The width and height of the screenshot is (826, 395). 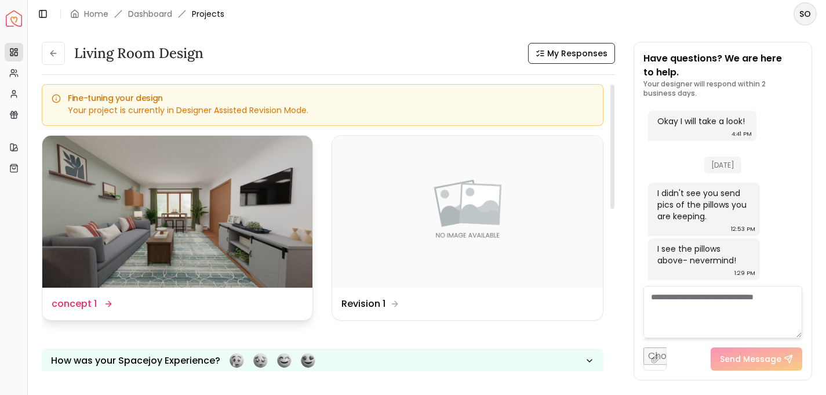 What do you see at coordinates (572, 53) in the screenshot?
I see `button: My Responses` at bounding box center [572, 53].